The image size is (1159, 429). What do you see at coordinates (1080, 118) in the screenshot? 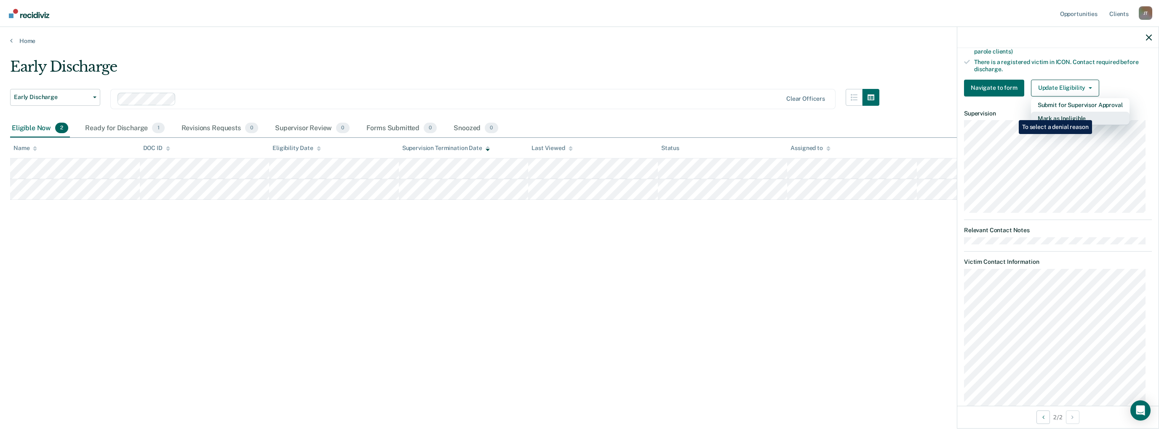
I see `button: Mark as Ineligible` at bounding box center [1080, 118].